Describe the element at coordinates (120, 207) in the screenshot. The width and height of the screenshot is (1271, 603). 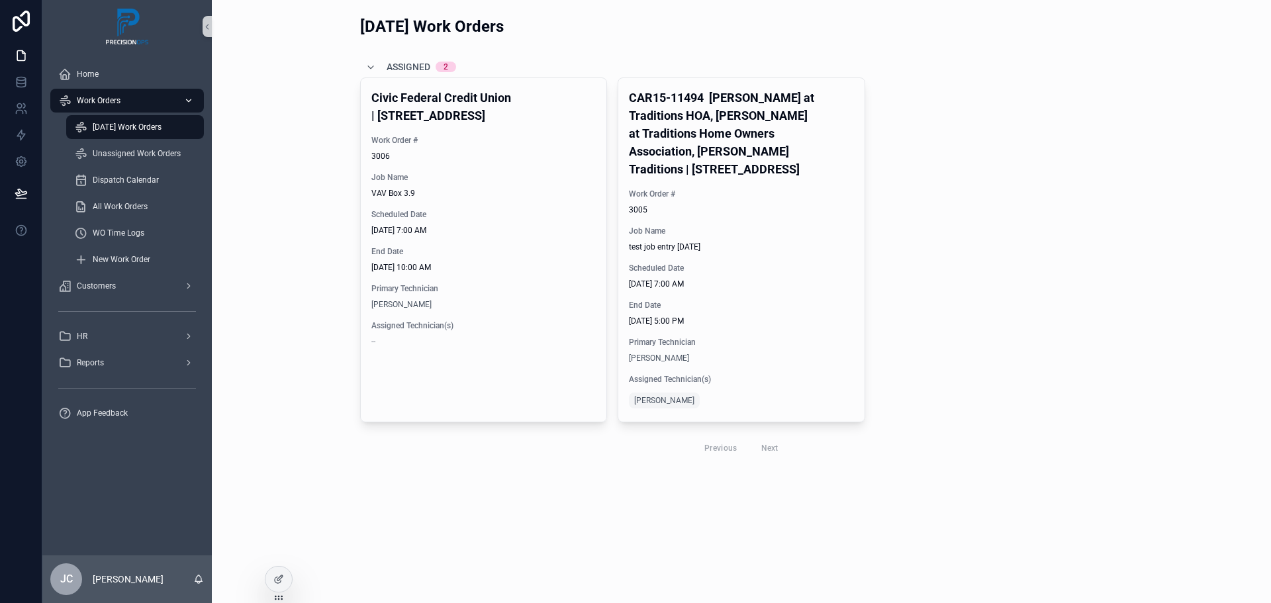
I see `span: All Work Orders` at that location.